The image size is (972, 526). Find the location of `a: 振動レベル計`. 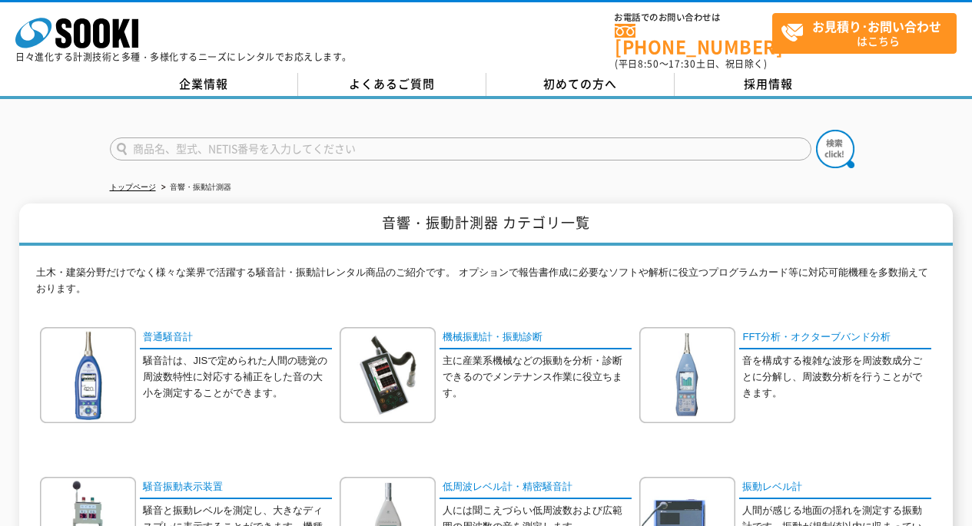

a: 振動レベル計 is located at coordinates (835, 488).